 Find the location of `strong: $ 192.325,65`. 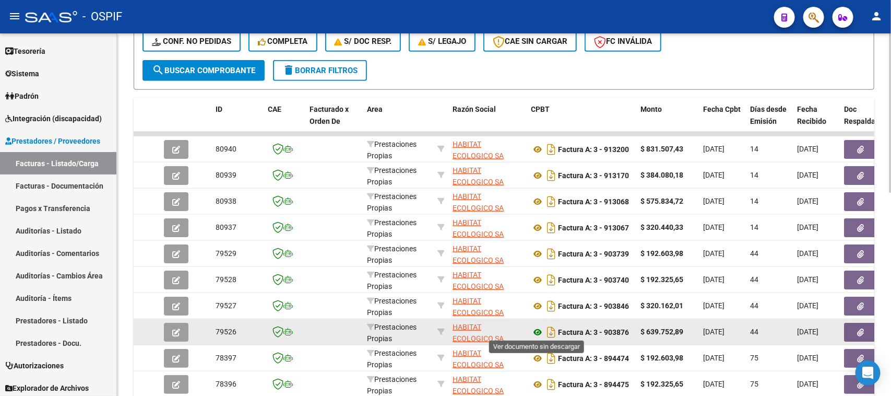

strong: $ 192.325,65 is located at coordinates (662, 279).